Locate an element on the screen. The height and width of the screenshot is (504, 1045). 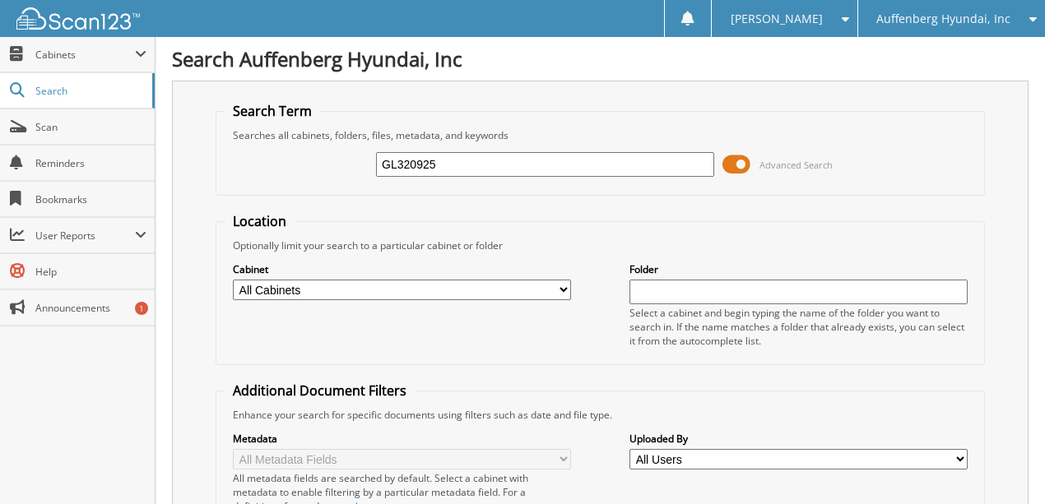
div: Chat Widget is located at coordinates (1004, 465).